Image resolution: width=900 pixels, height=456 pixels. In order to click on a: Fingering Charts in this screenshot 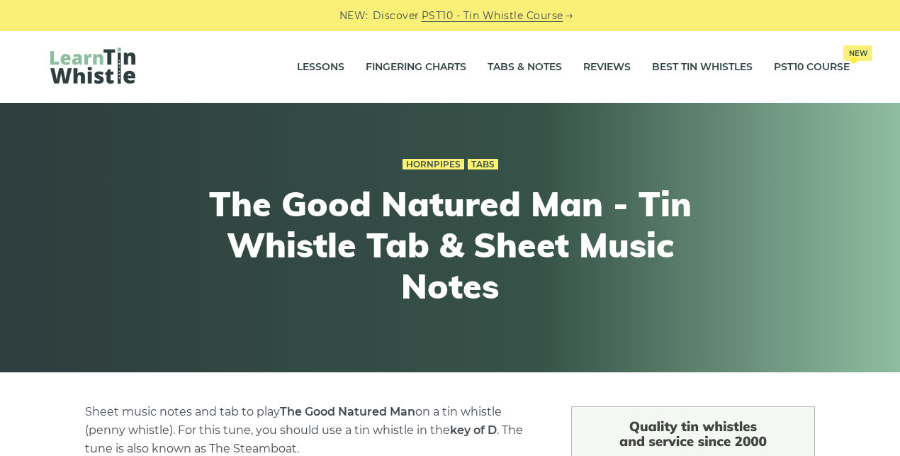, I will do `click(416, 67)`.